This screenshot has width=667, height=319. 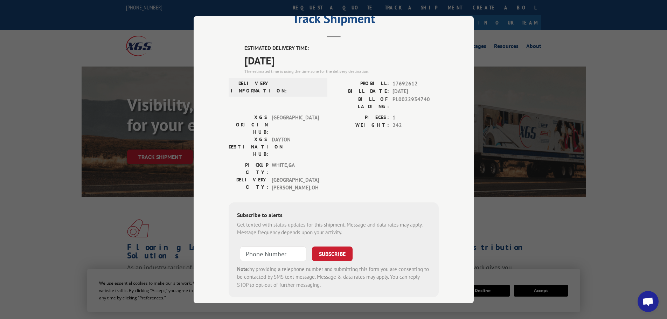 What do you see at coordinates (248, 183) in the screenshot?
I see `label: DELIVERY CITY:` at bounding box center [248, 183].